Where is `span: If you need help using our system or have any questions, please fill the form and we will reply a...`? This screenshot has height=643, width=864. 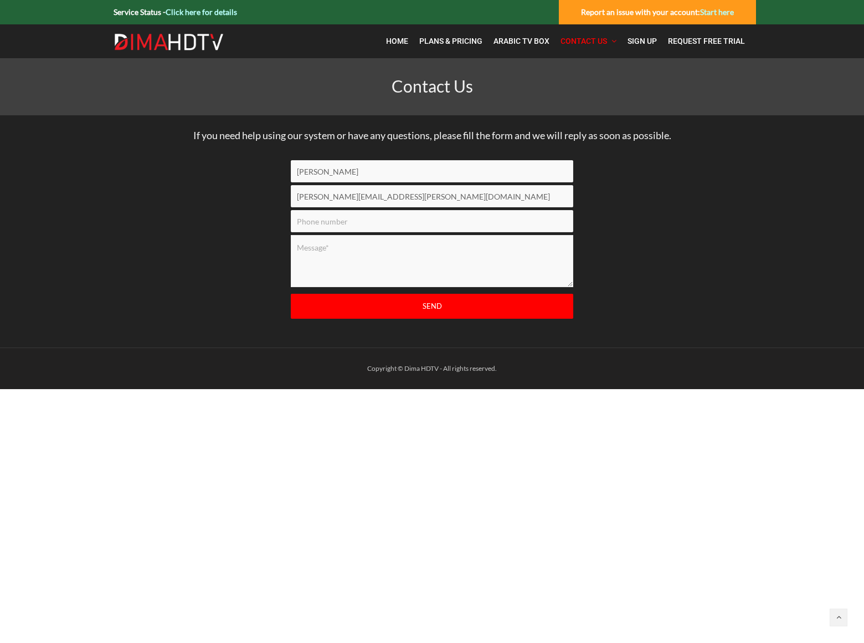
span: If you need help using our system or have any questions, please fill the form and we will reply a... is located at coordinates (432, 135).